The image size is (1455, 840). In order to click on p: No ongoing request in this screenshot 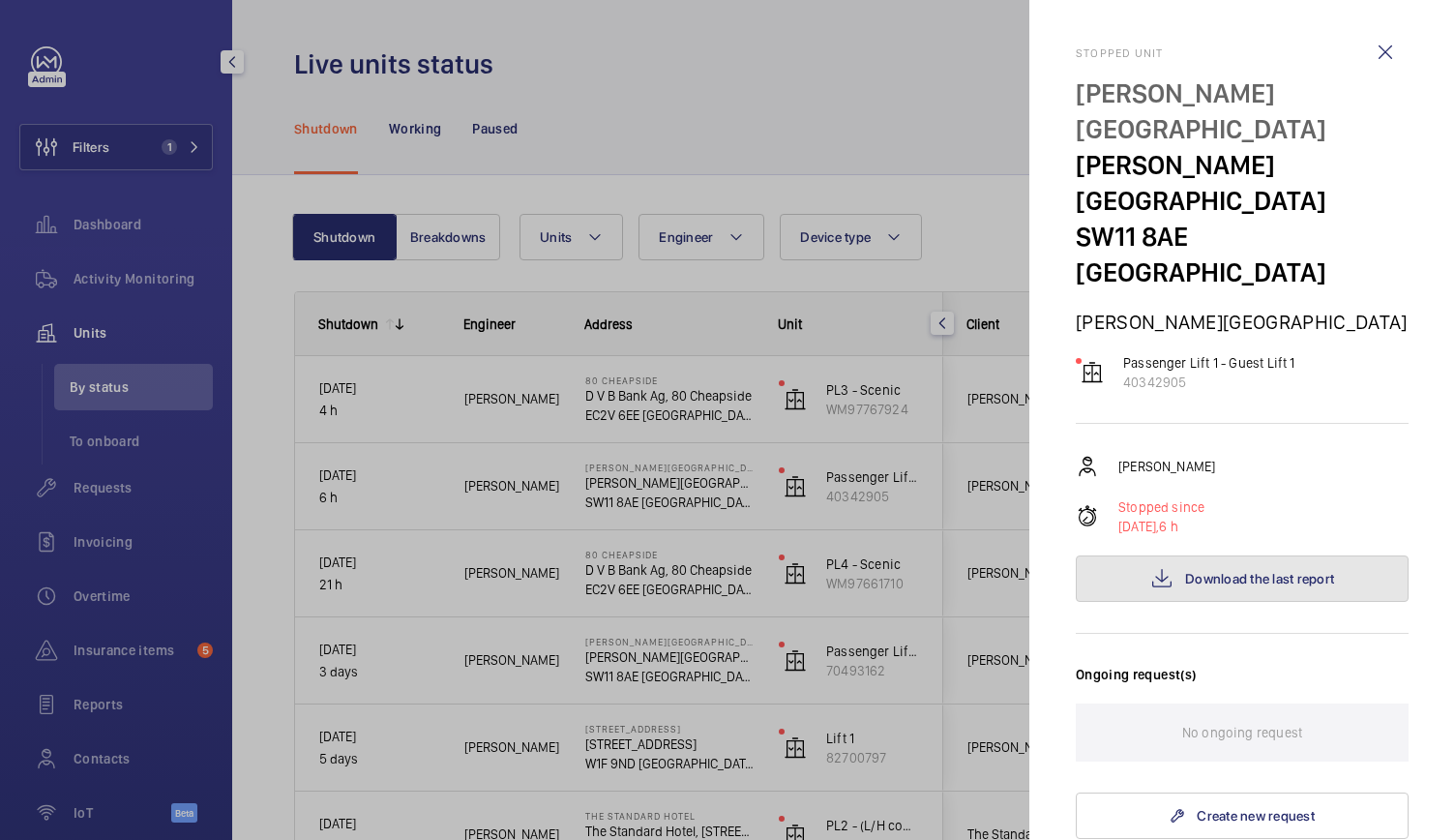, I will do `click(1242, 732)`.